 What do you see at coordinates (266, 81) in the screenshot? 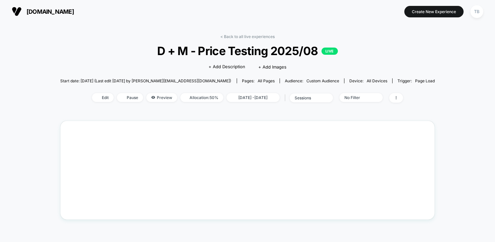
I see `span: all pages` at bounding box center [266, 81].